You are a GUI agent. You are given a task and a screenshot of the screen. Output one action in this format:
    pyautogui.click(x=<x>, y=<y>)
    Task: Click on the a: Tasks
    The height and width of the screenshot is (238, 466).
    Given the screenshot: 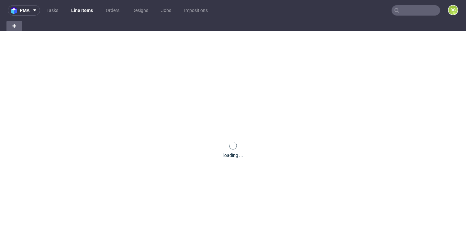 What is the action you would take?
    pyautogui.click(x=52, y=10)
    